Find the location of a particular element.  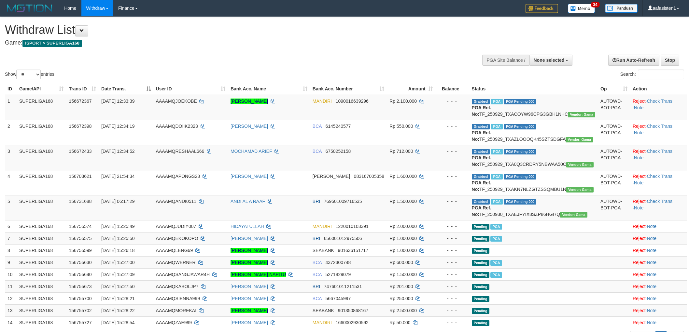

td: 9 is located at coordinates (11, 262).